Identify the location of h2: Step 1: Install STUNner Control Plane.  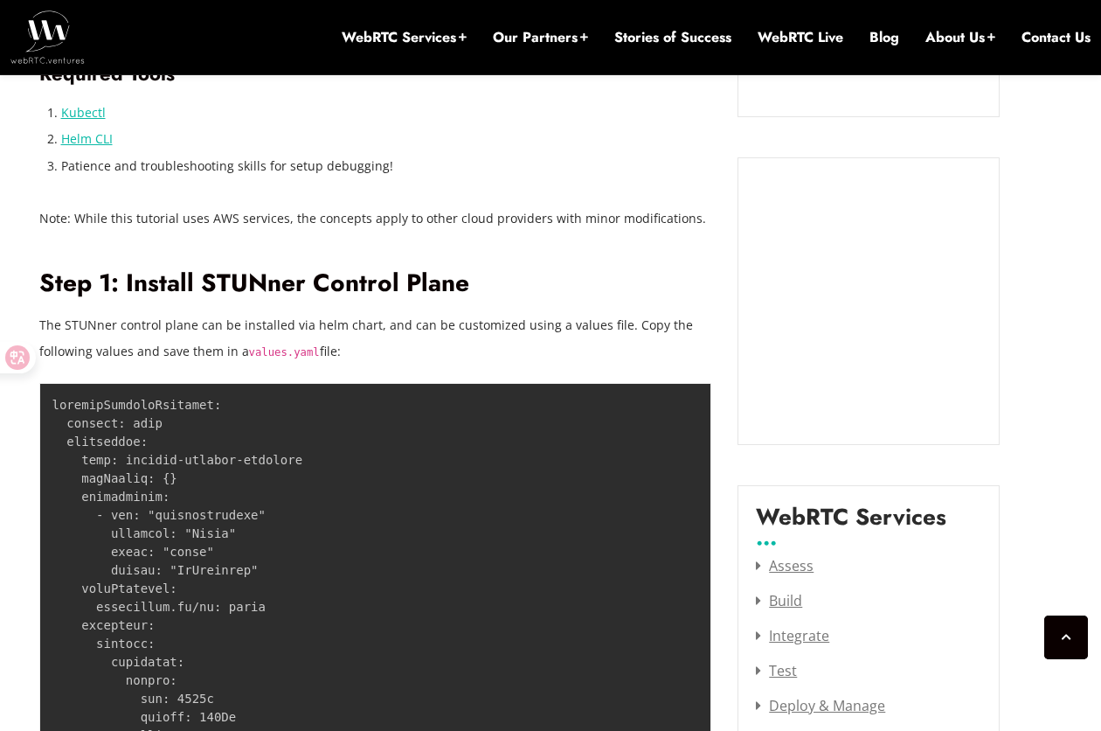
(376, 283).